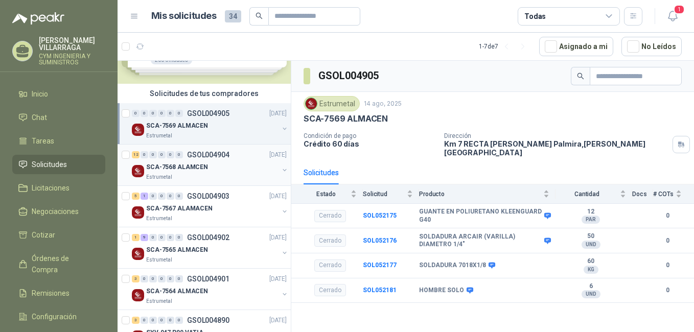  What do you see at coordinates (59, 212) in the screenshot?
I see `a: Negociaciones` at bounding box center [59, 212].